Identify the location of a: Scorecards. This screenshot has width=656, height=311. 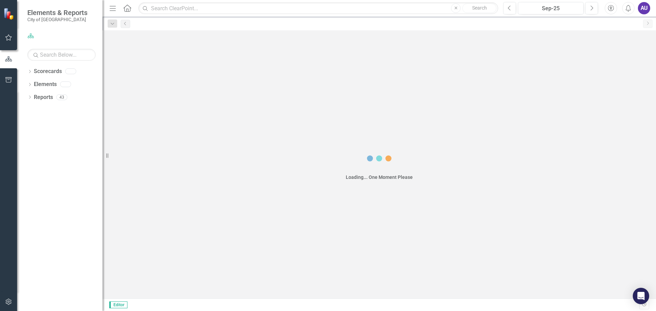
(48, 71).